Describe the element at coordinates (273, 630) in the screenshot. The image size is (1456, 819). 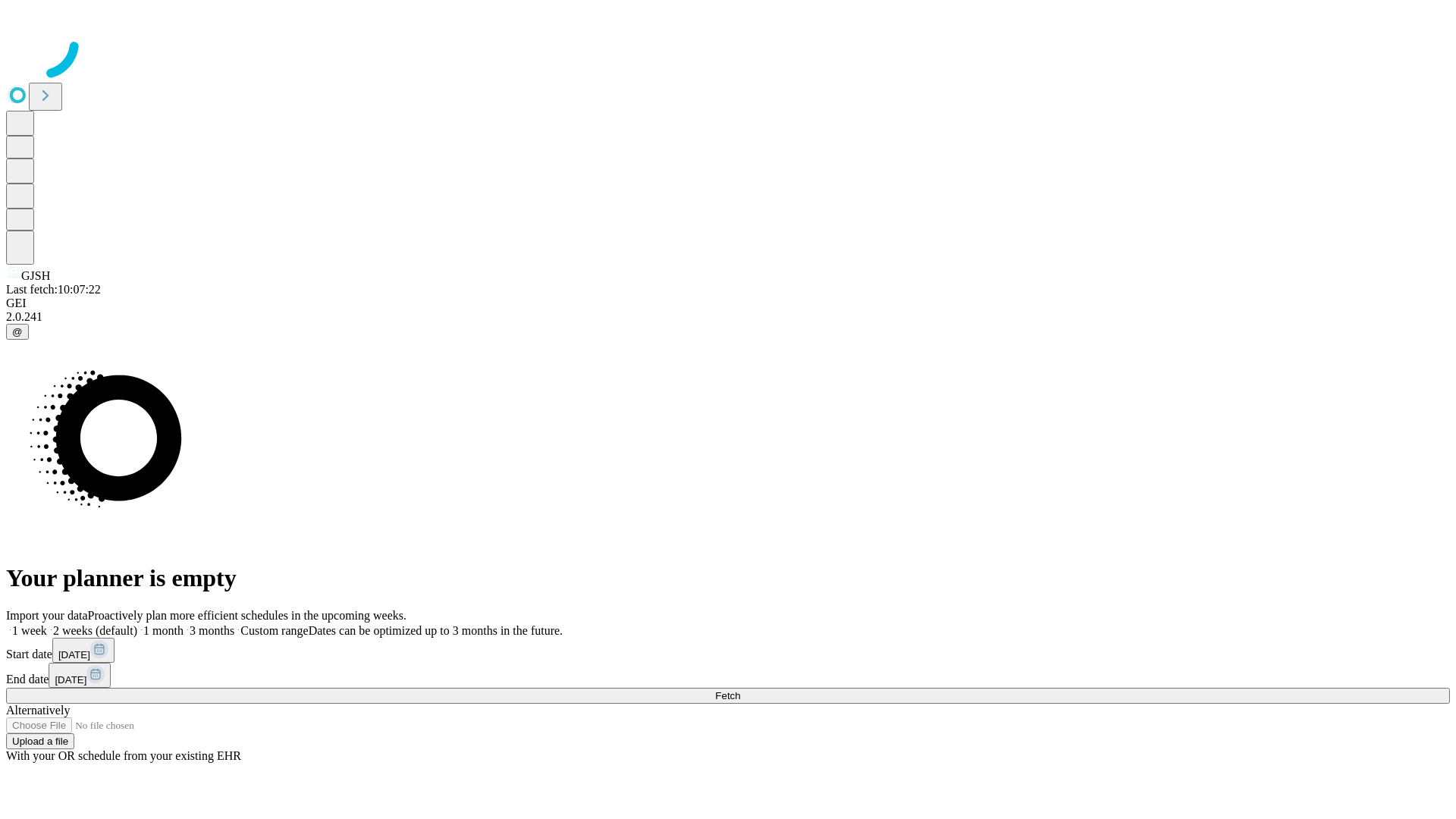
I see `span: Custom range` at that location.